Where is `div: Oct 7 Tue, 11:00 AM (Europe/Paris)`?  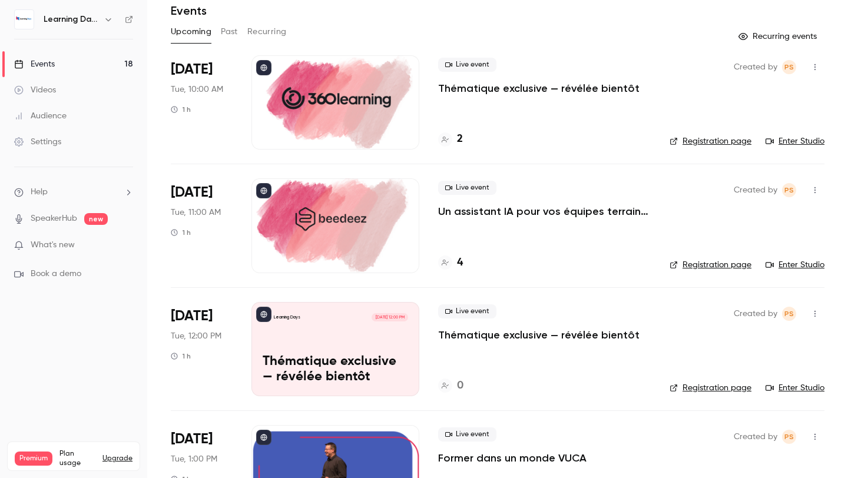
div: Oct 7 Tue, 11:00 AM (Europe/Paris) is located at coordinates (201, 225).